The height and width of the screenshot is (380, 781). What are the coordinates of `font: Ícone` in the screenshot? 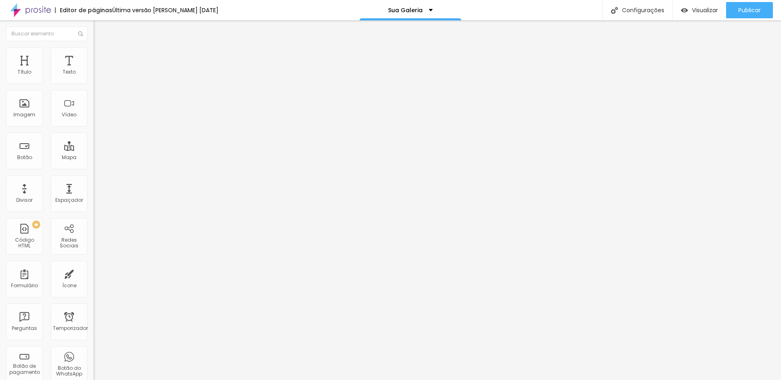 It's located at (69, 285).